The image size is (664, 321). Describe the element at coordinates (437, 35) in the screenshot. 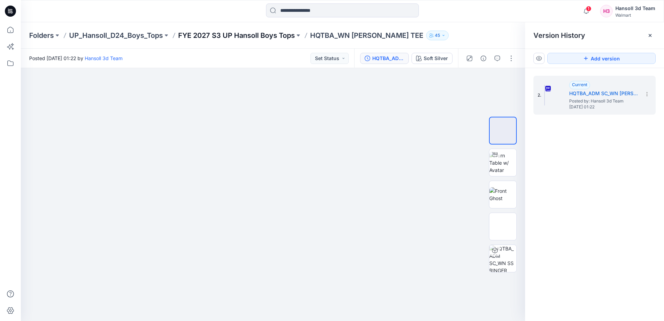

I see `p: 45` at that location.